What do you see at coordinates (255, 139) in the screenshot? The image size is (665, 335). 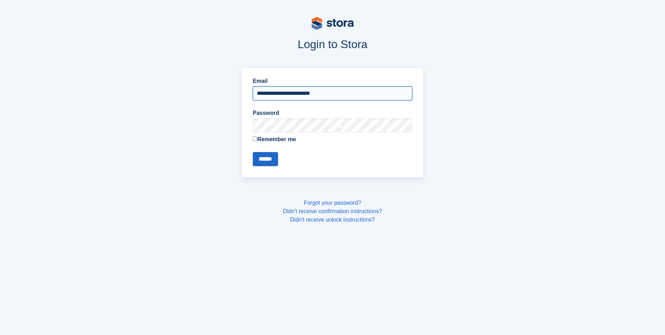 I see `input: Remember me` at bounding box center [255, 139].